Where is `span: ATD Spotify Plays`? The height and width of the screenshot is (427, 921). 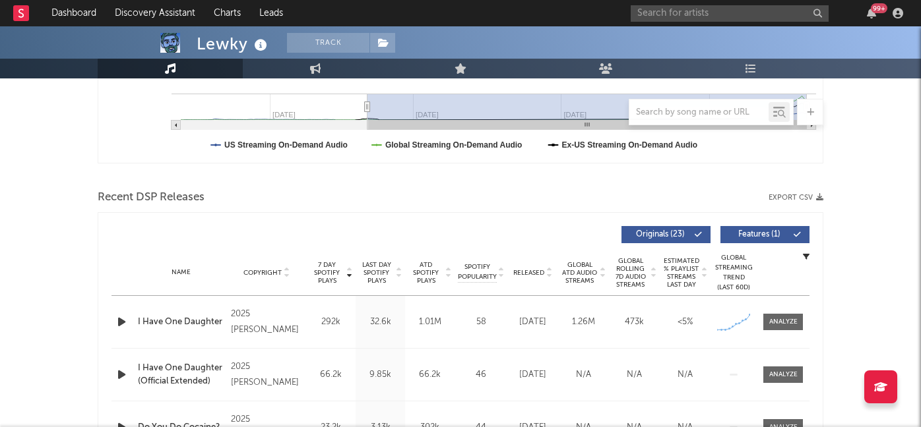
span: ATD Spotify Plays is located at coordinates (425, 273).